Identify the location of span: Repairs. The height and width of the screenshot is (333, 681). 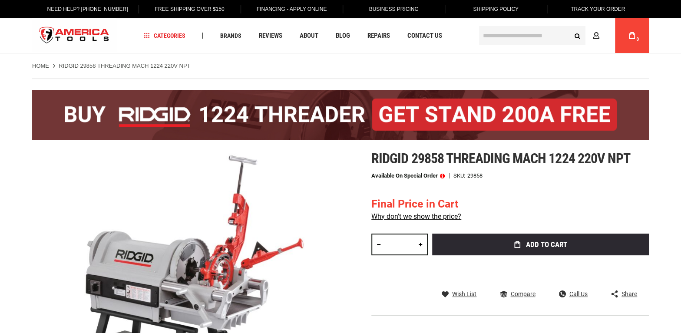
(379, 36).